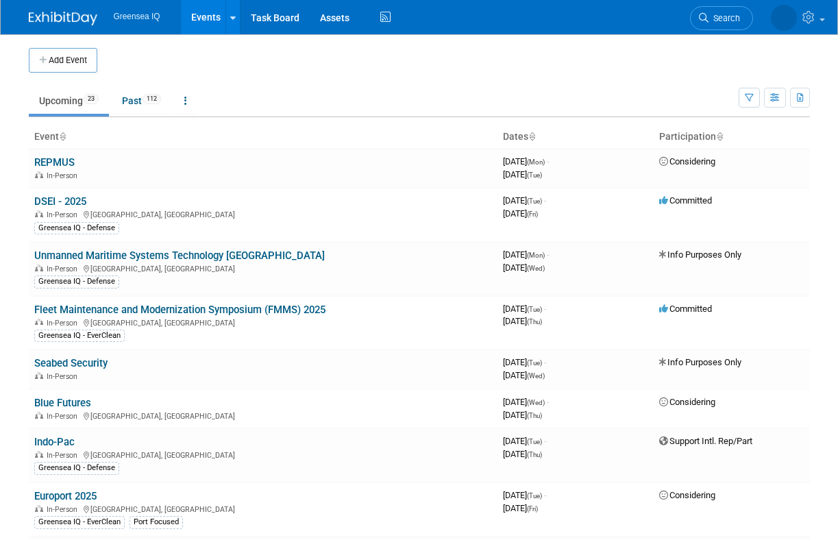 The width and height of the screenshot is (838, 540). I want to click on a: Indo-Pac, so click(54, 442).